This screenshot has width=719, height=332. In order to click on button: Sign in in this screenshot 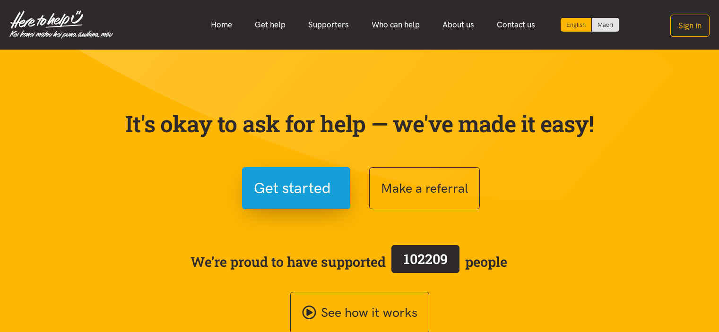, I will do `click(690, 26)`.